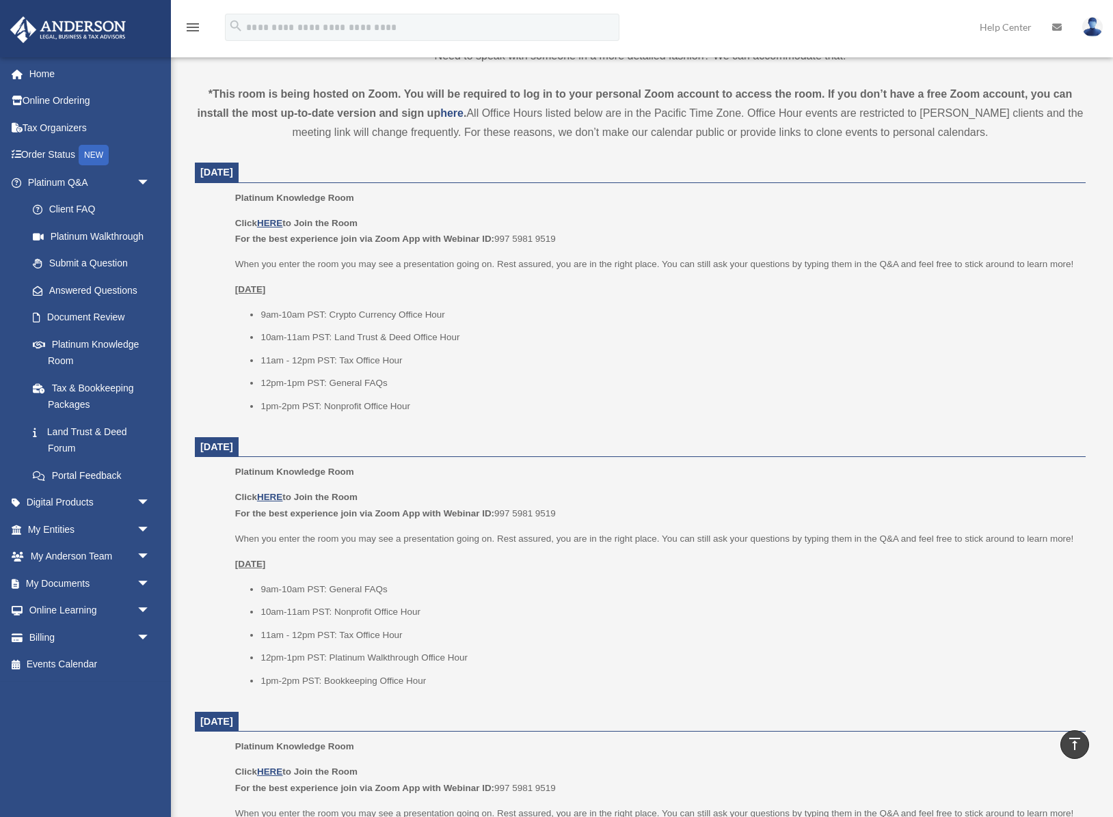 Image resolution: width=1113 pixels, height=817 pixels. I want to click on a: My Entitiesarrow_drop_down, so click(90, 530).